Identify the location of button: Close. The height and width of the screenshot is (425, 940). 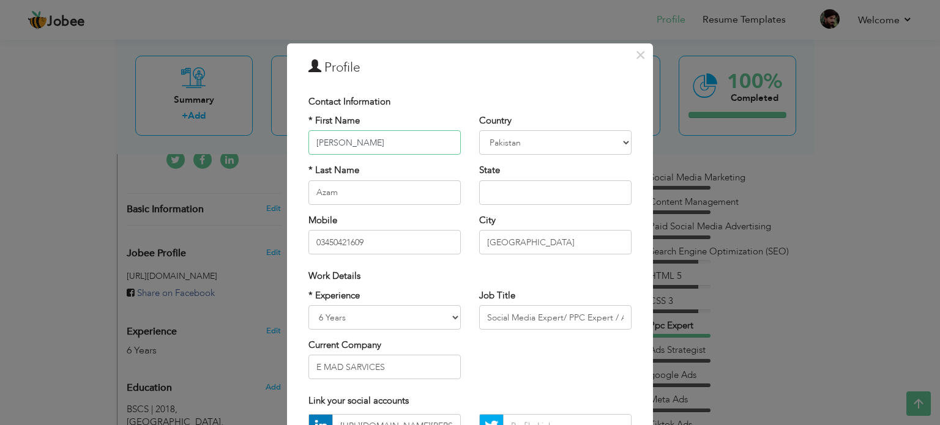
(640, 55).